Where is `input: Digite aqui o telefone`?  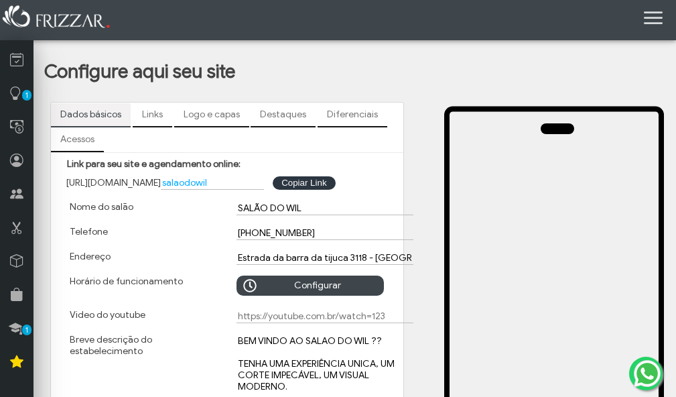
input: Digite aqui o telefone is located at coordinates (325, 232).